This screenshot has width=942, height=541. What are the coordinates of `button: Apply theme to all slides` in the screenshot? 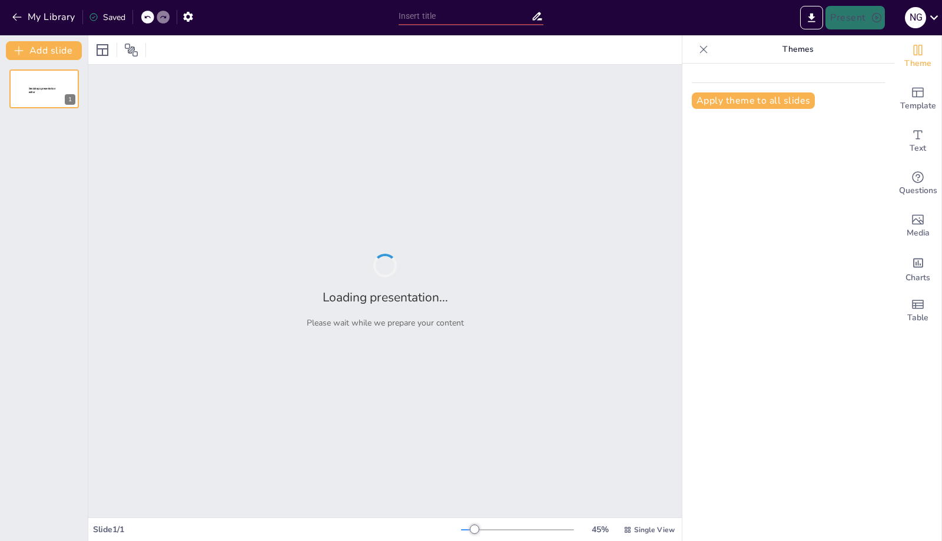 It's located at (753, 101).